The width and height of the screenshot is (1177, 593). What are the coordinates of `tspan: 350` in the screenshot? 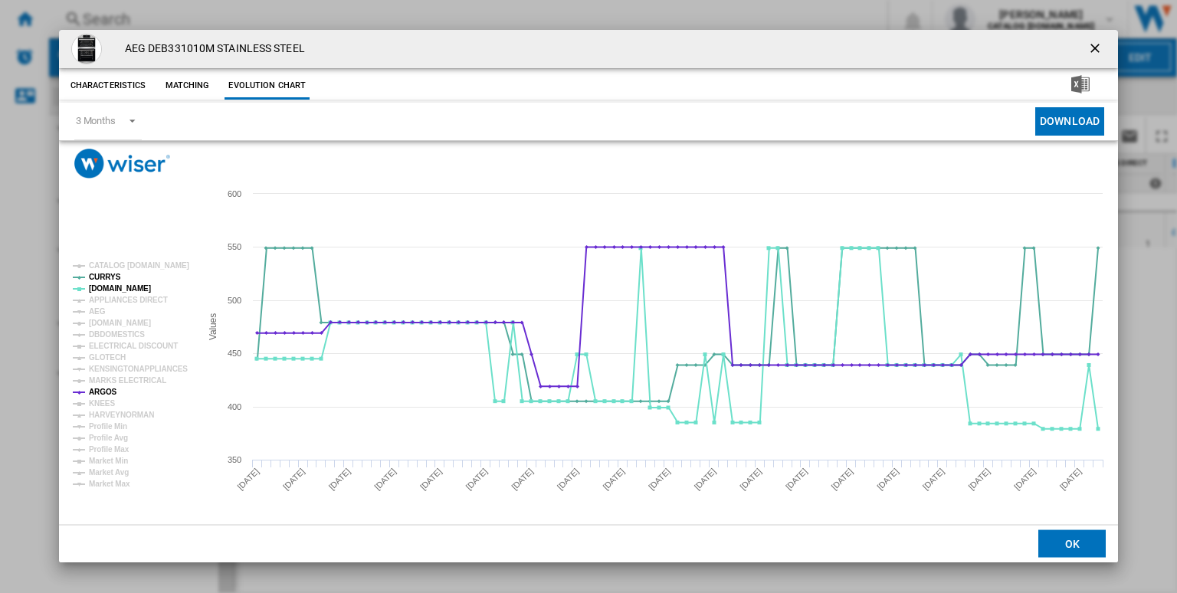 It's located at (235, 460).